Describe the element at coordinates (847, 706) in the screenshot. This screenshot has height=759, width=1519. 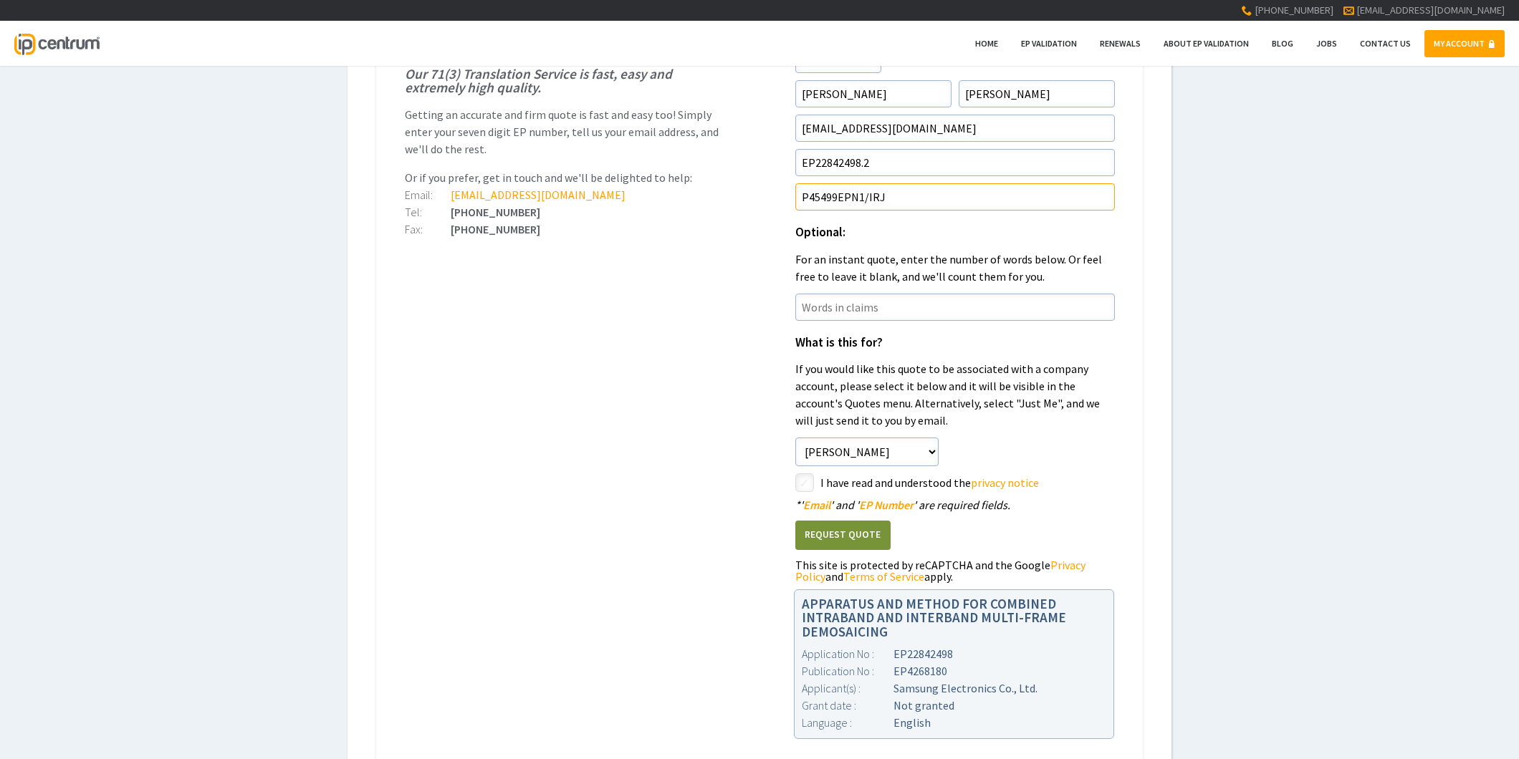
I see `div: Grant date :` at that location.